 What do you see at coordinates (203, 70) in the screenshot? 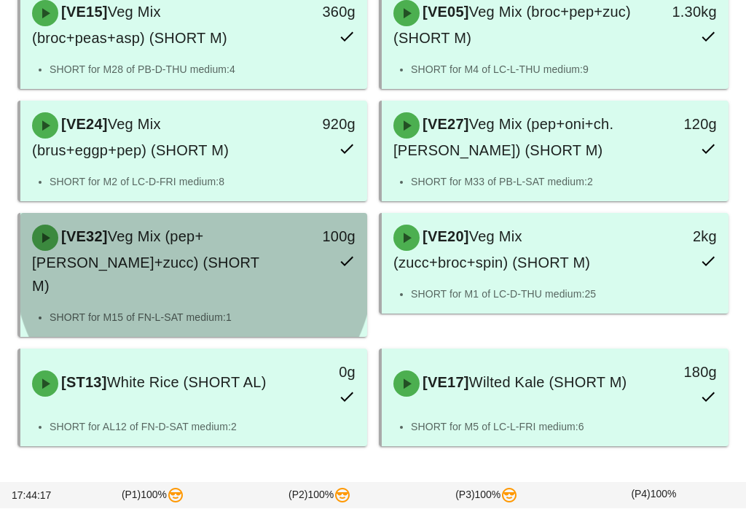
I see `li: SHORT for M28 of PB-D-THU medium:4` at bounding box center [203, 70].